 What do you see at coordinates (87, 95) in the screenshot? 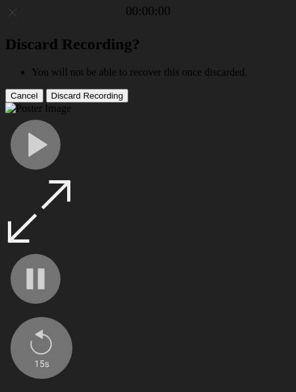
I see `button: Discard Recording` at bounding box center [87, 95].